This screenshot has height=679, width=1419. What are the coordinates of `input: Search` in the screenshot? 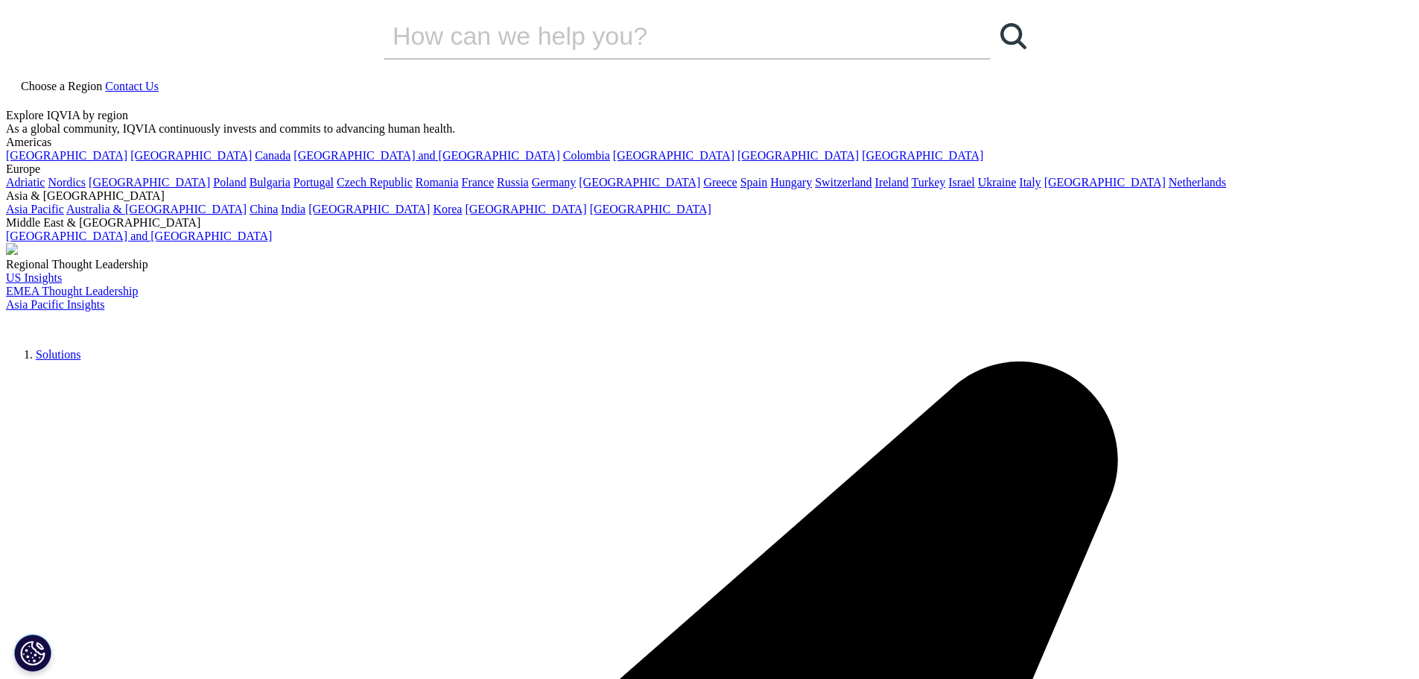 It's located at (666, 36).